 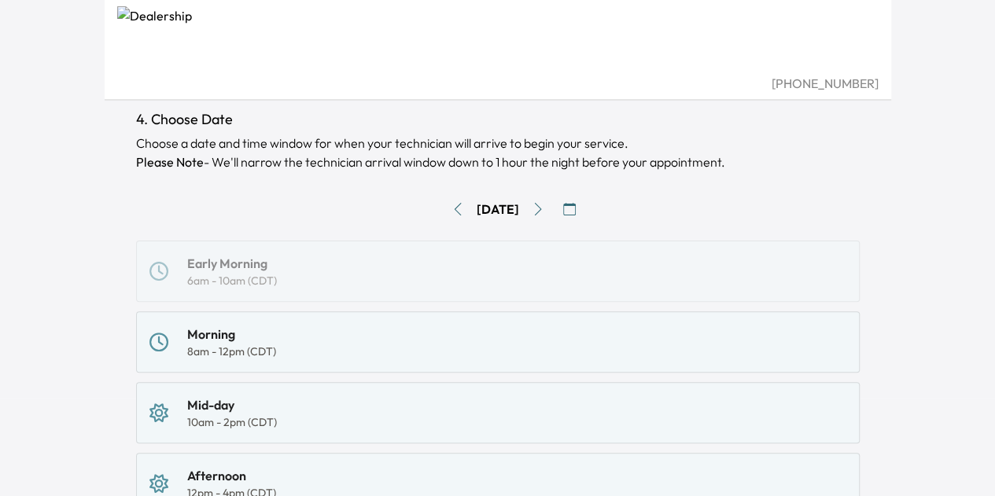 What do you see at coordinates (498, 40) in the screenshot?
I see `img: Dealership` at bounding box center [498, 40].